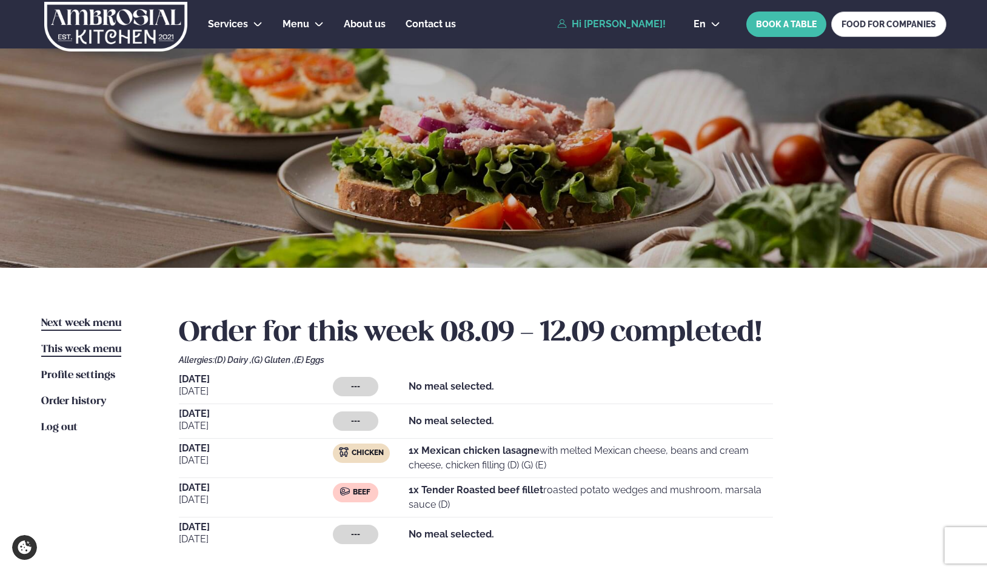 This screenshot has width=987, height=572. I want to click on a: Next week menu, so click(81, 324).